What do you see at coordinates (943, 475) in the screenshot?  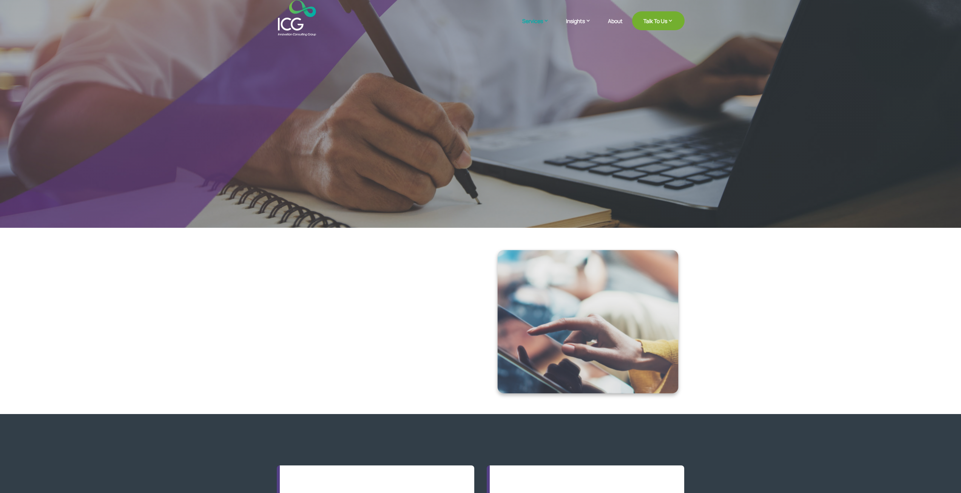 I see `div: أداة الدردشة` at bounding box center [943, 475].